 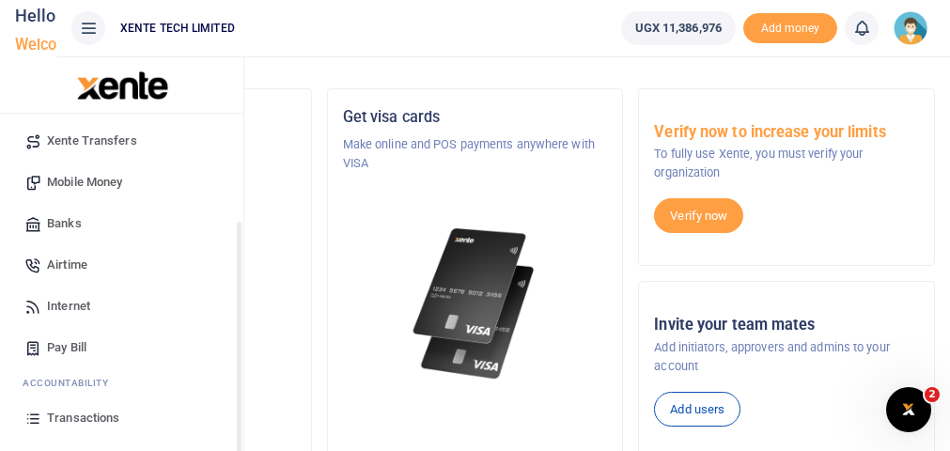 What do you see at coordinates (121, 84) in the screenshot?
I see `a: logo-small logo-large logo-large` at bounding box center [121, 84].